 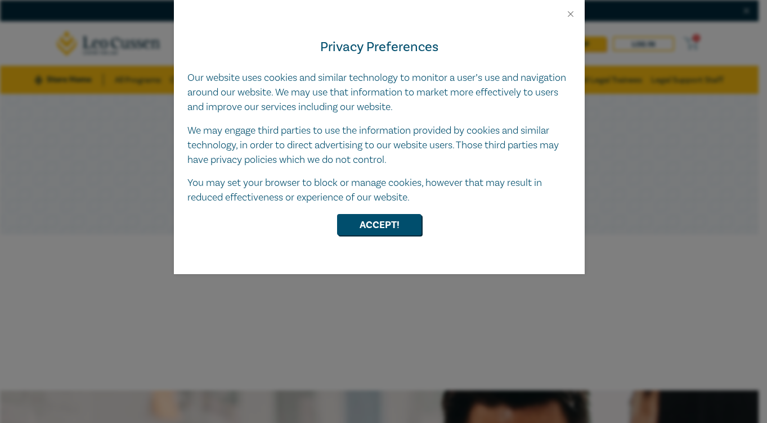 What do you see at coordinates (379, 225) in the screenshot?
I see `button: Accept!` at bounding box center [379, 225].